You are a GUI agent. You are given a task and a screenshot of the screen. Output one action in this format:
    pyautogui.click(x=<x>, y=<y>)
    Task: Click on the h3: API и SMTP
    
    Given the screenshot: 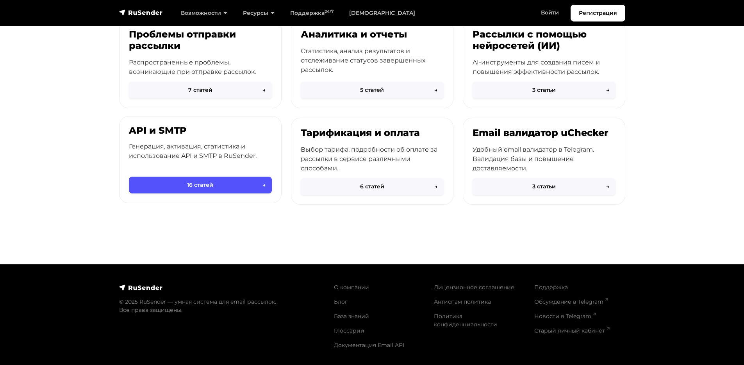 What is the action you would take?
    pyautogui.click(x=200, y=131)
    